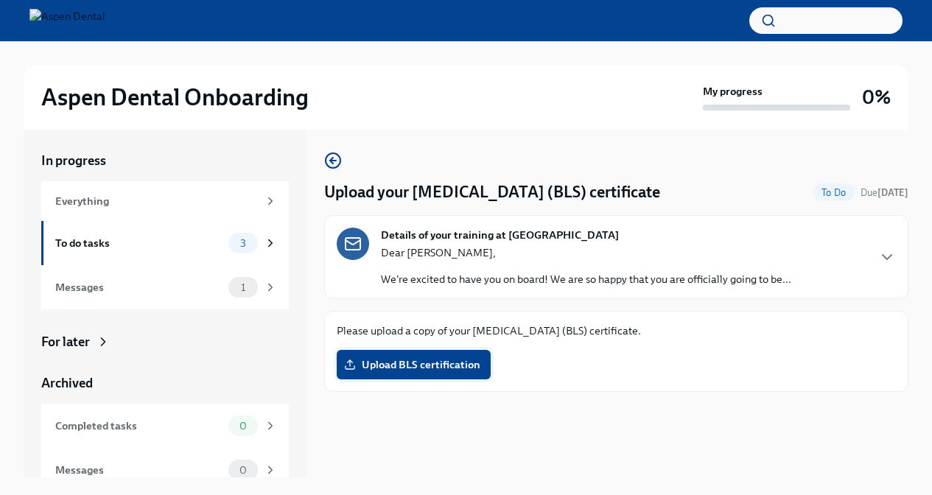 Image resolution: width=932 pixels, height=495 pixels. What do you see at coordinates (165, 201) in the screenshot?
I see `a: Everything` at bounding box center [165, 201].